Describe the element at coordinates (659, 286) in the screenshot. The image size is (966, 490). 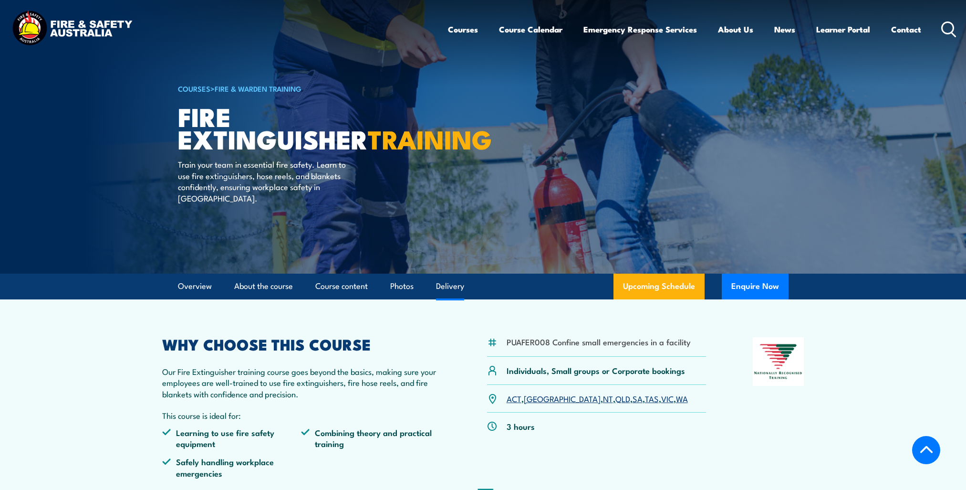
I see `a: Upcoming Schedule` at that location.